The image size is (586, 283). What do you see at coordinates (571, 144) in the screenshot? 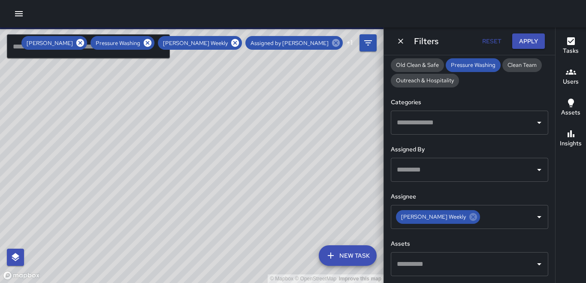
I see `h6: Insights` at bounding box center [571, 144].